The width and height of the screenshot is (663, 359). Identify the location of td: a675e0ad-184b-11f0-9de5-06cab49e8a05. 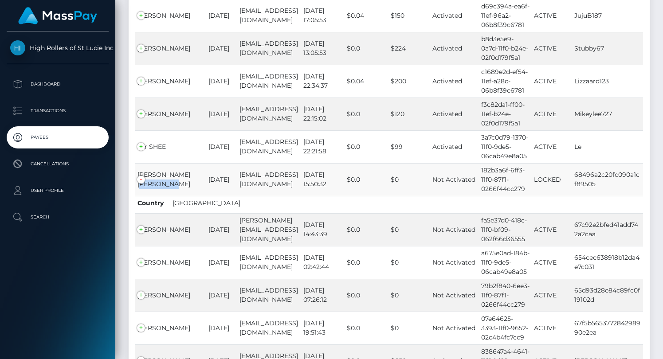
(505, 263).